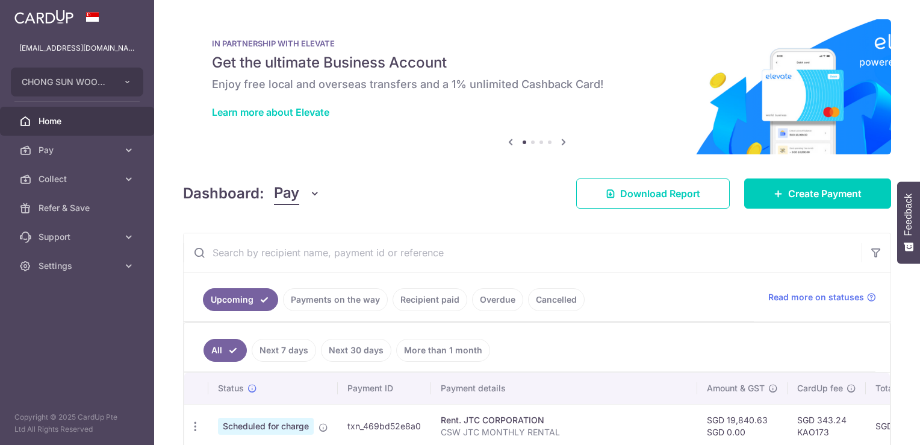  What do you see at coordinates (223, 193) in the screenshot?
I see `h4: Dashboard:` at bounding box center [223, 193].